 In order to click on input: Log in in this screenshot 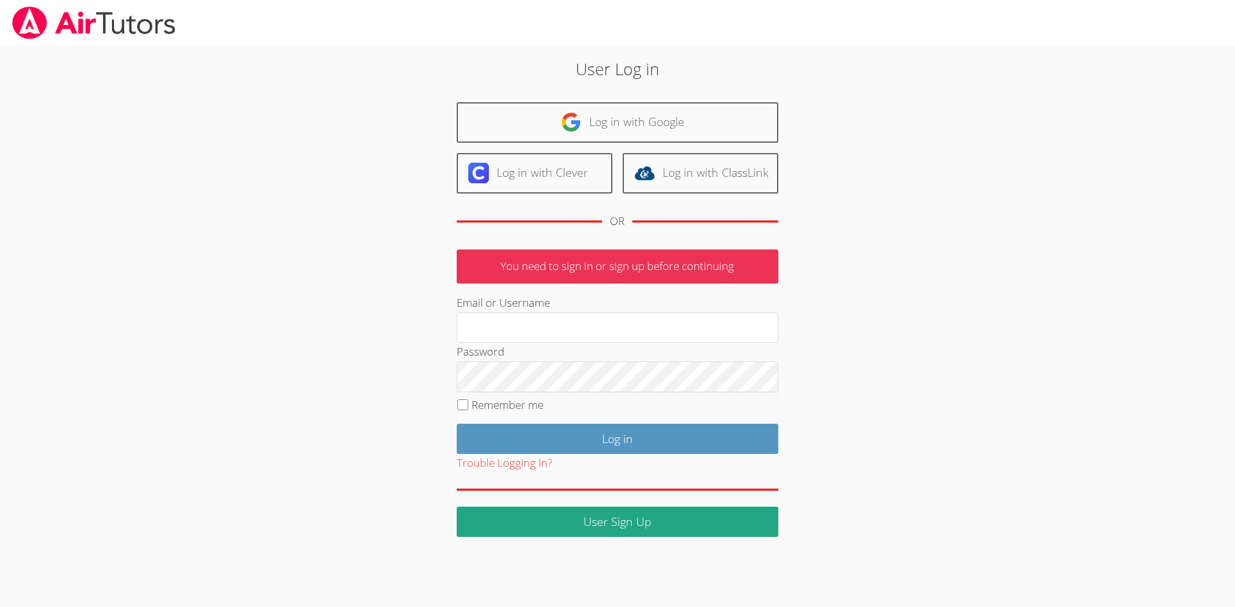, I will do `click(618, 439)`.